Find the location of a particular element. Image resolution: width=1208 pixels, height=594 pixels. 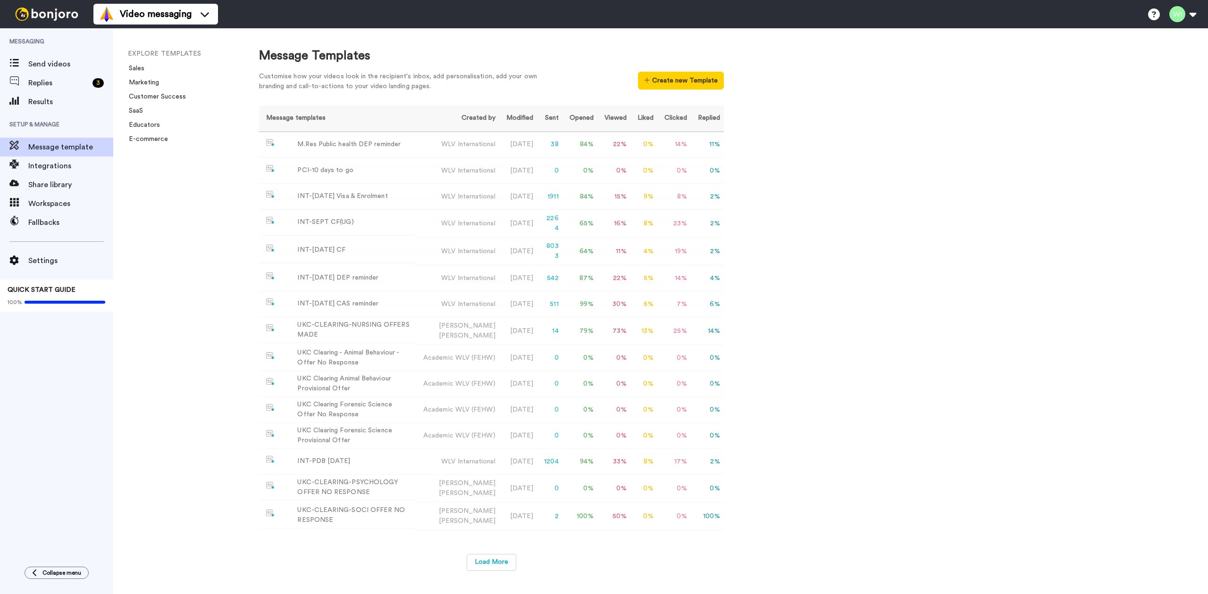

td: 50 % is located at coordinates (614, 517).